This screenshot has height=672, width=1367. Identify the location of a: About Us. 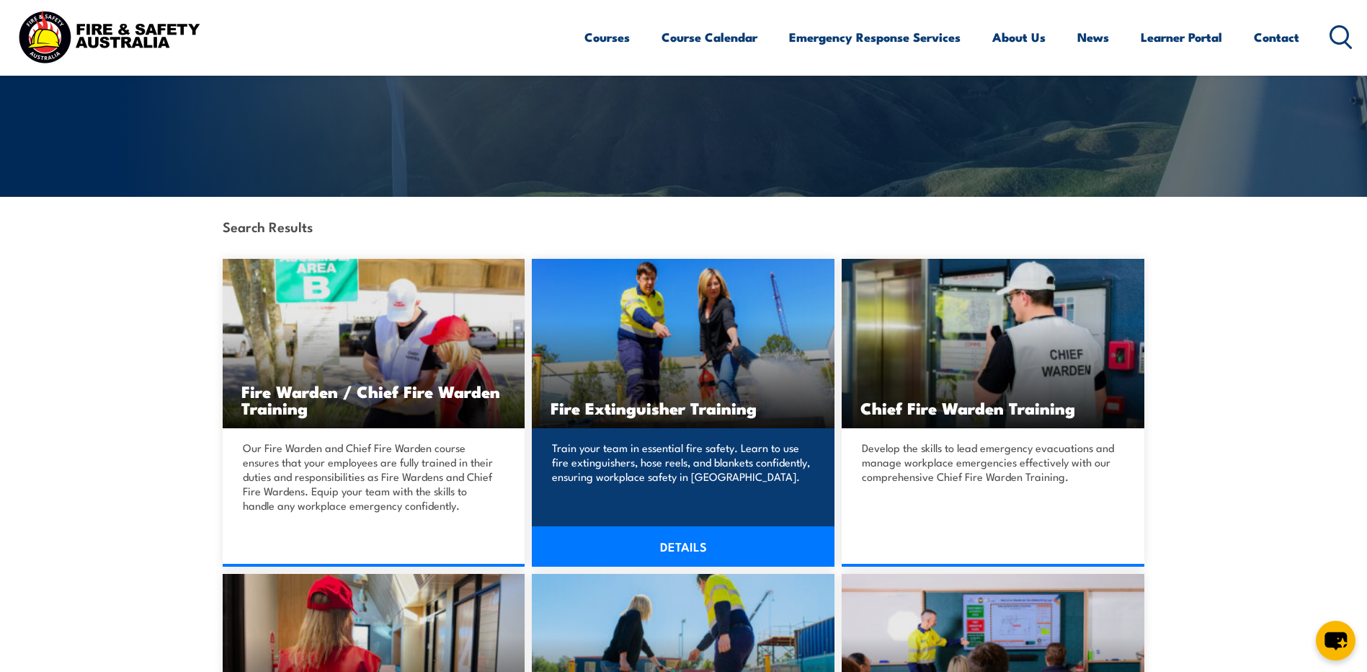
(1019, 37).